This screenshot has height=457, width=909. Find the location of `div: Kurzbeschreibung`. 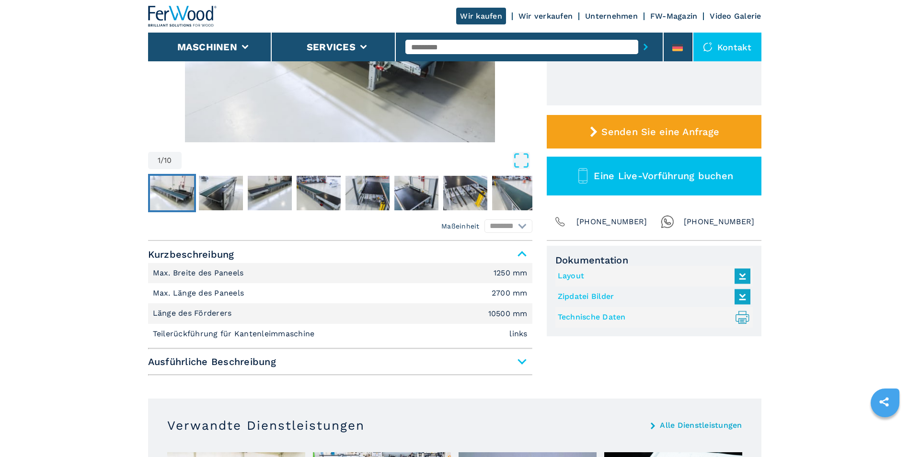

div: Kurzbeschreibung is located at coordinates (340, 304).